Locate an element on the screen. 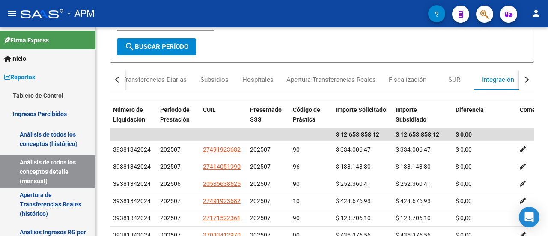 The height and width of the screenshot is (236, 548). span: 202506 is located at coordinates (171, 184).